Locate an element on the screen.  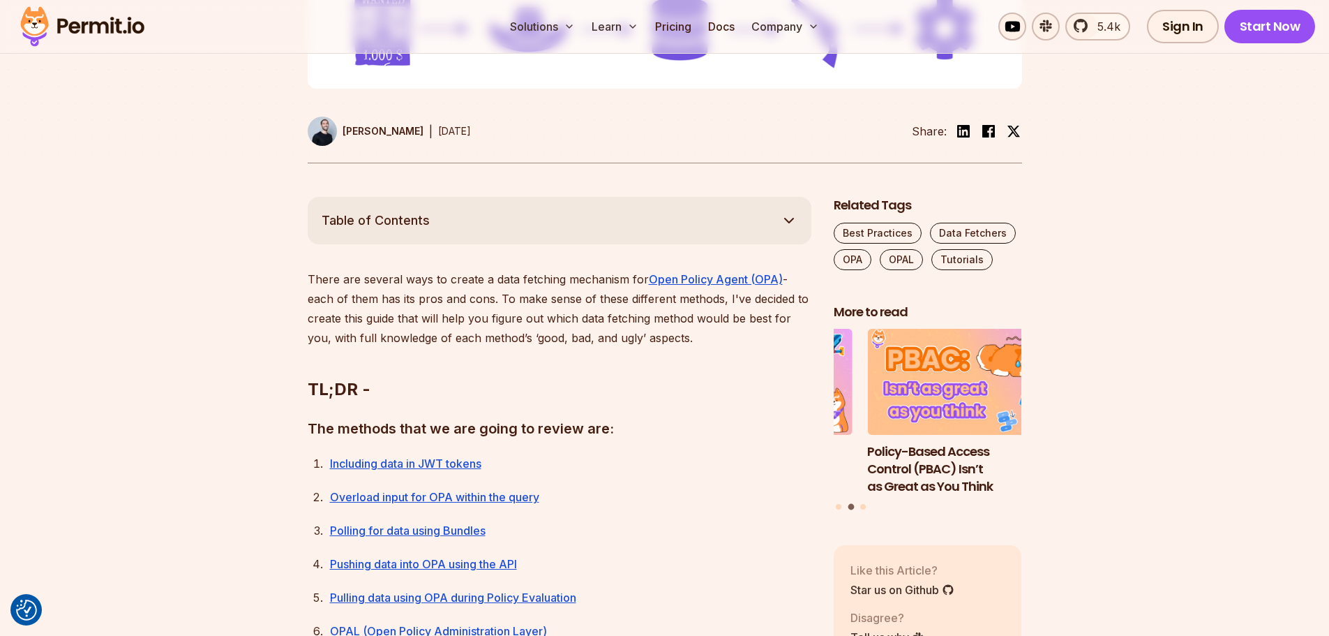
button: Go to slide 1 is located at coordinates (839, 506).